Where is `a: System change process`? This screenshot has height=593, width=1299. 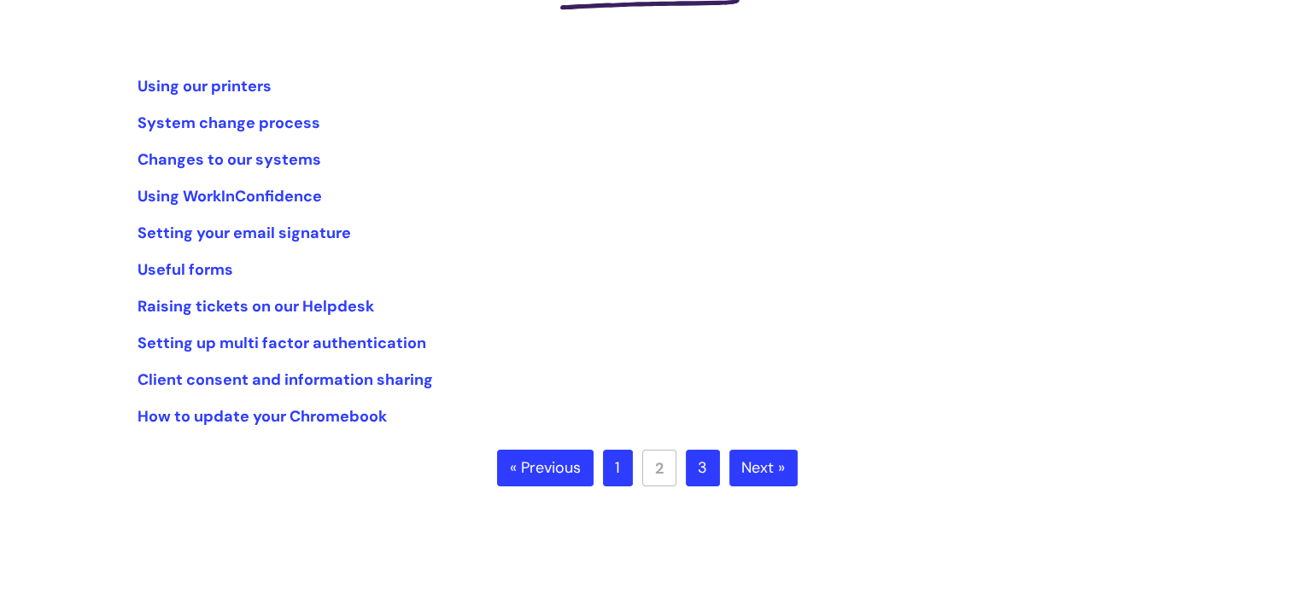 a: System change process is located at coordinates (229, 123).